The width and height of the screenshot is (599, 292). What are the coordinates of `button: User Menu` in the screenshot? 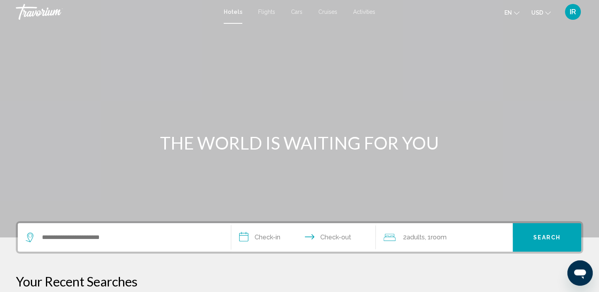 It's located at (572, 12).